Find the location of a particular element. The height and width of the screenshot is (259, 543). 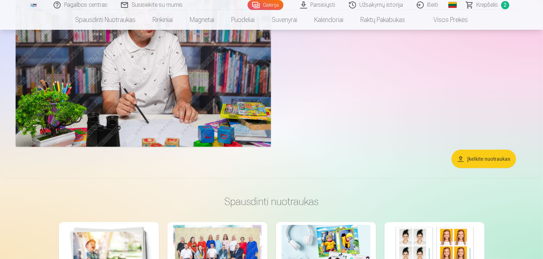

h3: Spausdinti nuotraukas is located at coordinates (272, 201).